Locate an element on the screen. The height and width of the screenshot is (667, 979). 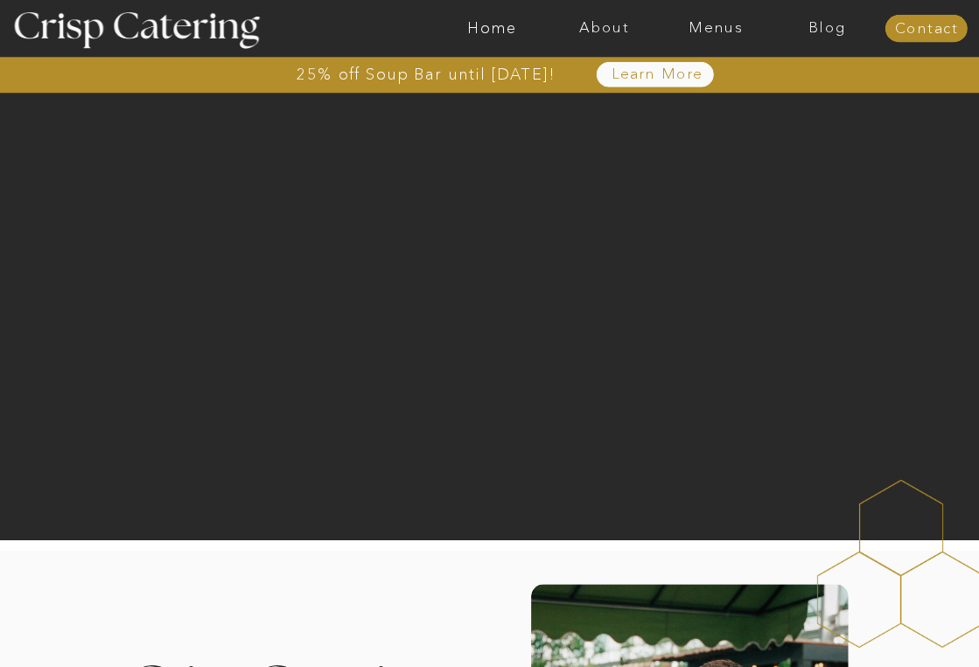
a: Menus is located at coordinates (716, 28).